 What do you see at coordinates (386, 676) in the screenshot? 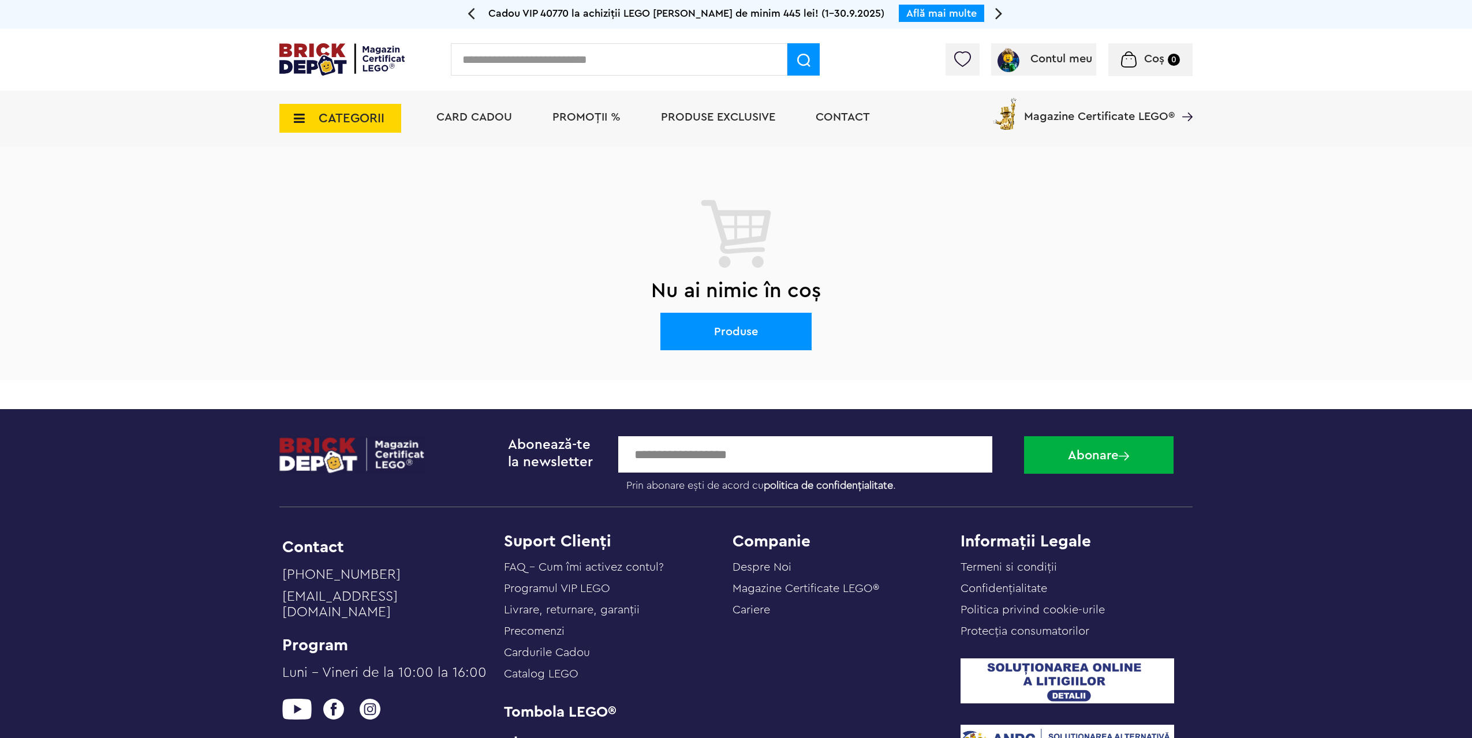
I see `a: Luni – Vineri de la 10:00 la 16:00` at bounding box center [386, 676].